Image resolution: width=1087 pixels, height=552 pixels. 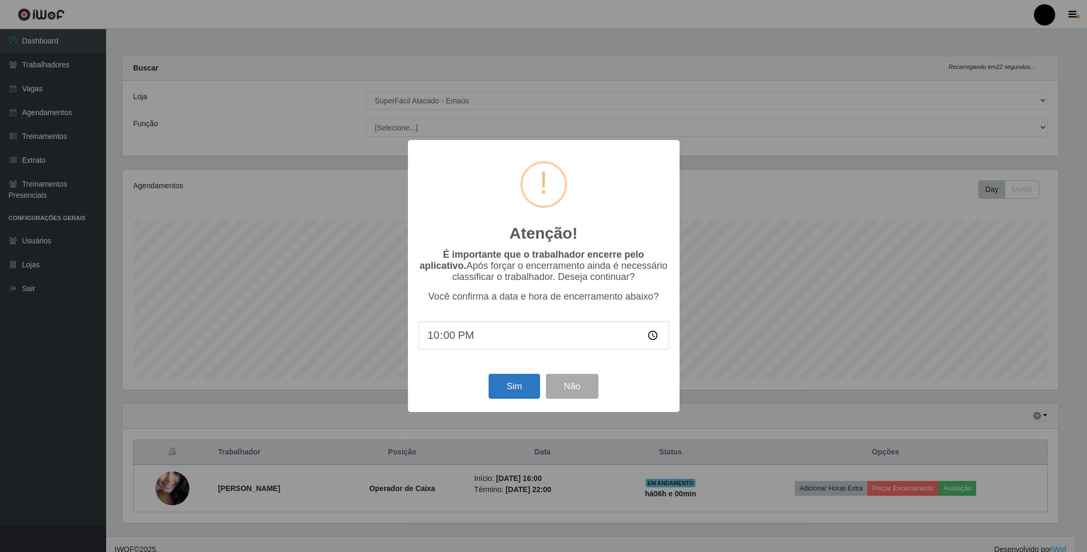 What do you see at coordinates (514, 386) in the screenshot?
I see `button: Sim` at bounding box center [514, 386].